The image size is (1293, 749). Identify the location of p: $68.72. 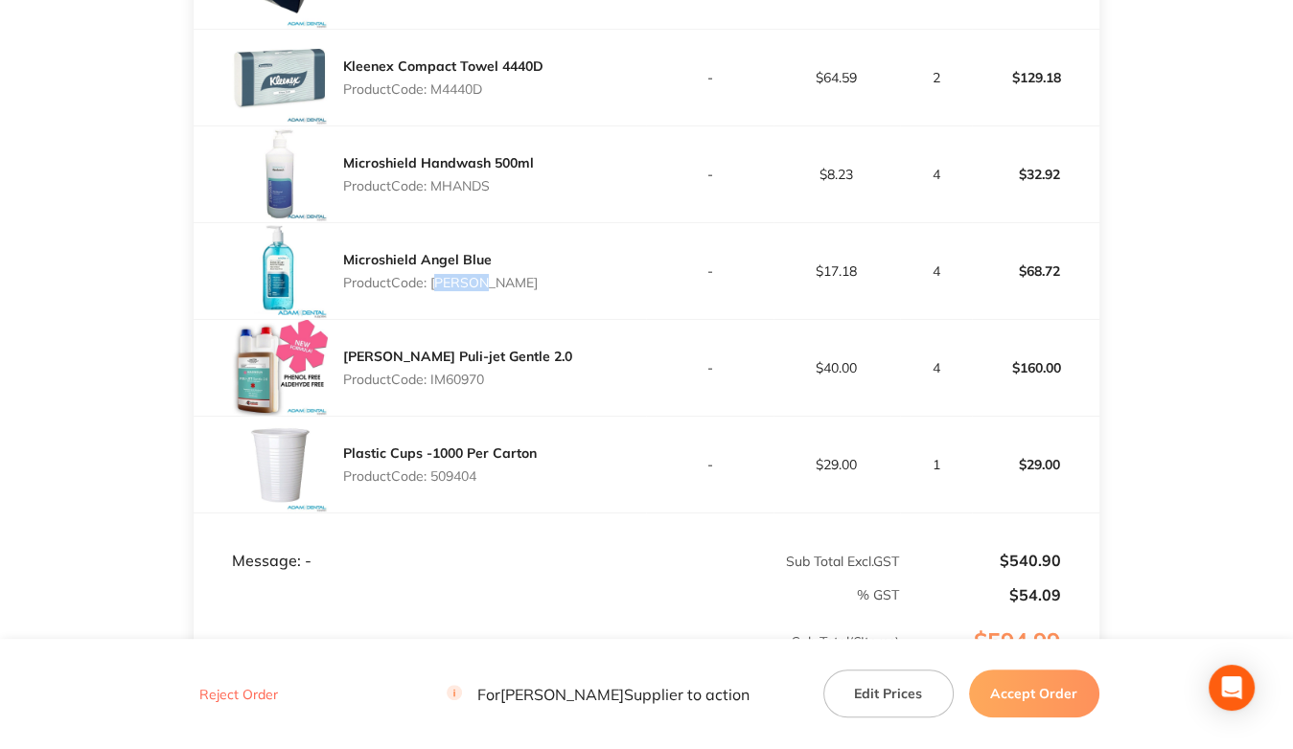
(1035, 271).